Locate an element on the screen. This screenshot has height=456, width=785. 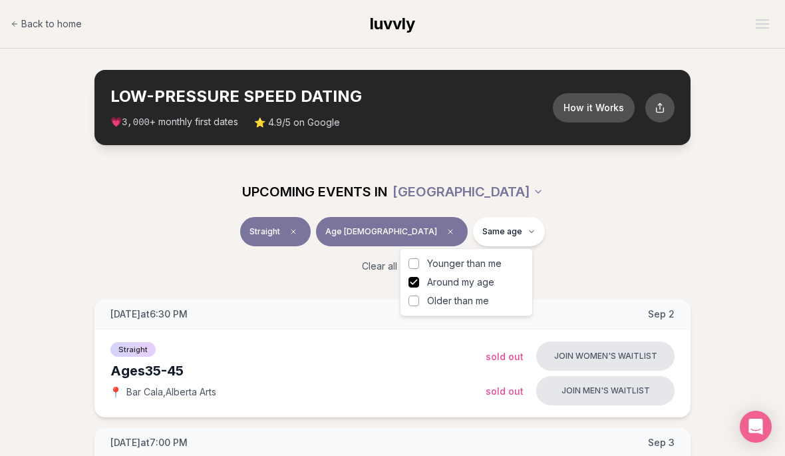
span: UPCOMING EVENTS IN is located at coordinates (315, 192).